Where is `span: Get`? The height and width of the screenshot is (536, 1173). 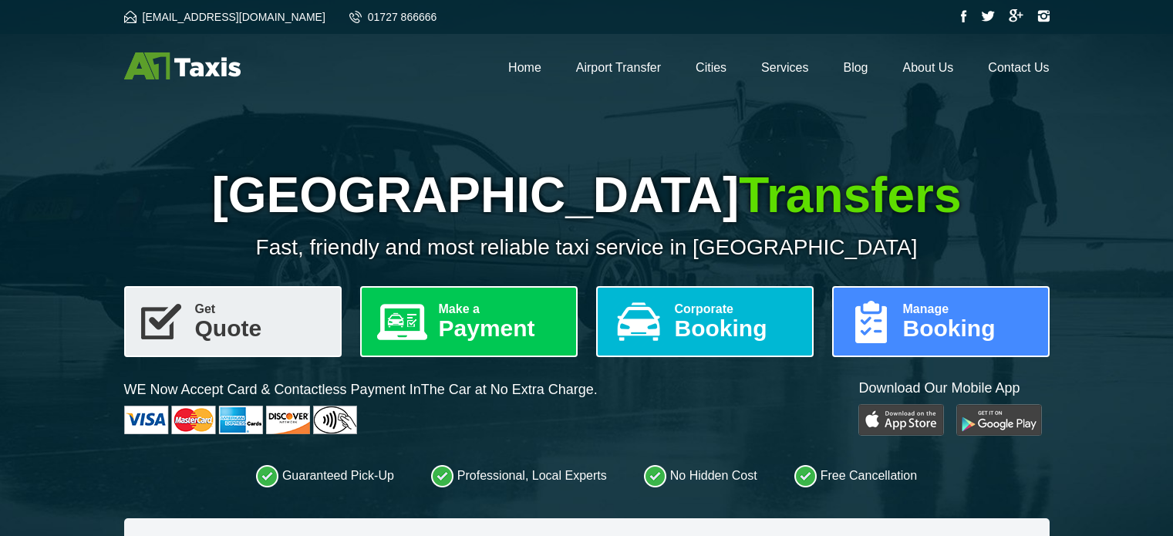
span: Get is located at coordinates (261, 309).